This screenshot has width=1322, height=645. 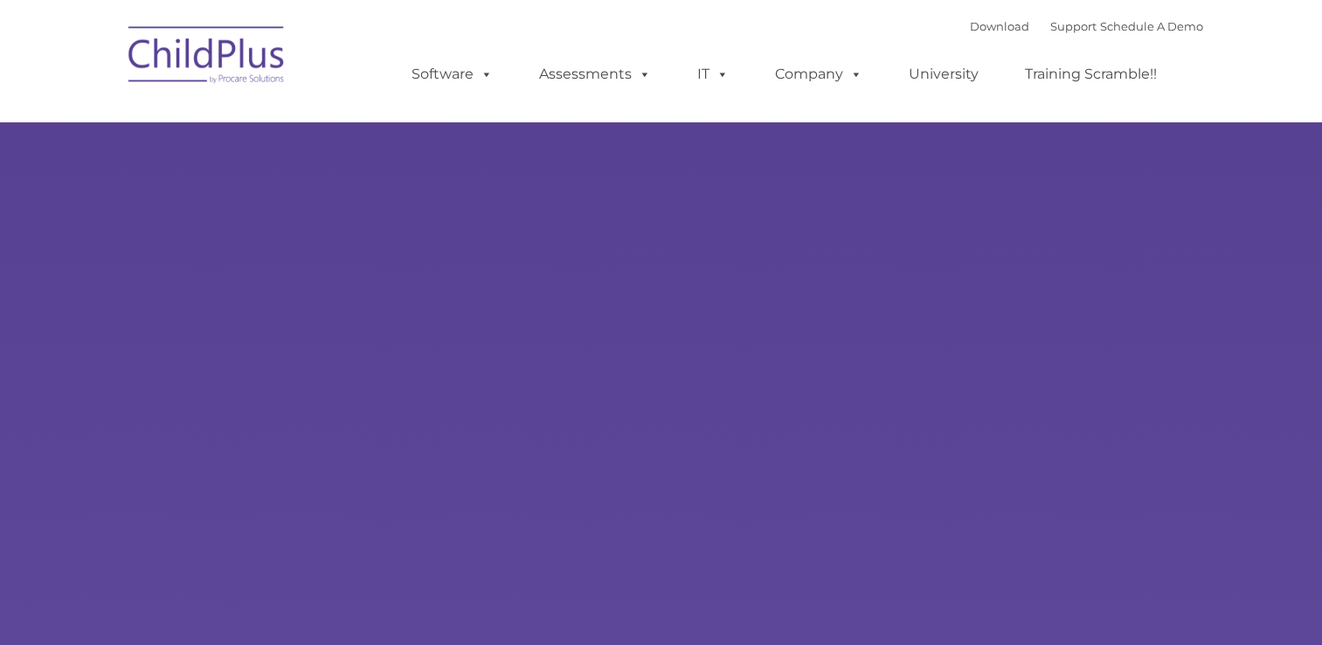 I want to click on a: Company, so click(x=819, y=74).